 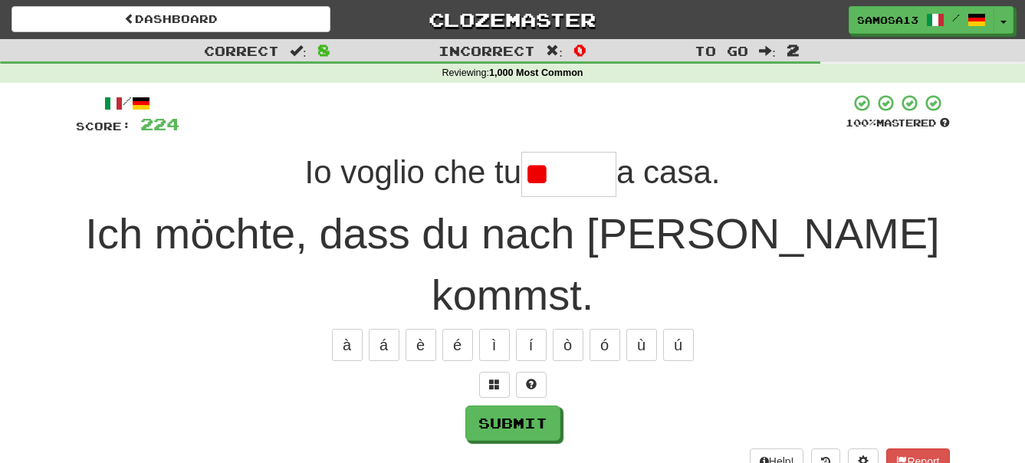 What do you see at coordinates (531, 385) in the screenshot?
I see `button: Single letter hint - you only get 1 per sentence and score half the points! alt+h` at bounding box center [531, 385].